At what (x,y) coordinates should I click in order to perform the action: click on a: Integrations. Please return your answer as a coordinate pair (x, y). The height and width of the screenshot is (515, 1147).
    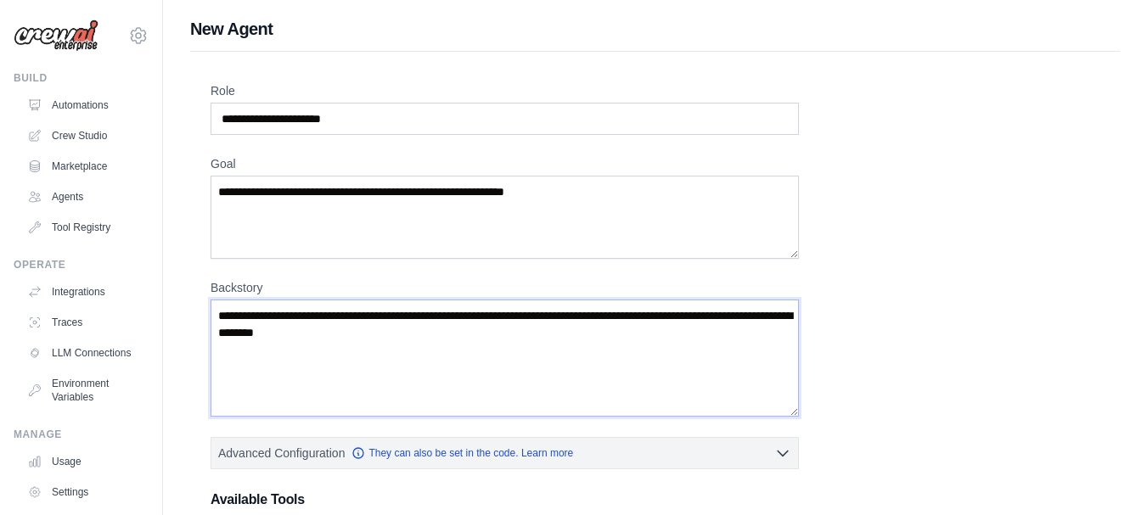
    Looking at the image, I should click on (84, 292).